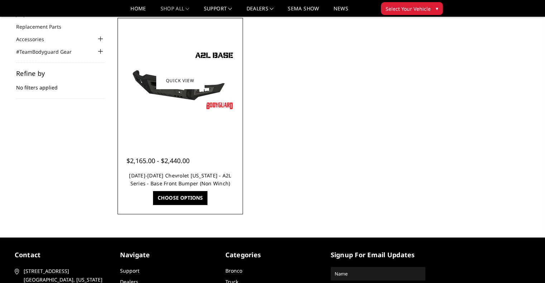  Describe the element at coordinates (158, 161) in the screenshot. I see `span: $2,165.00 - $2,440.00` at that location.